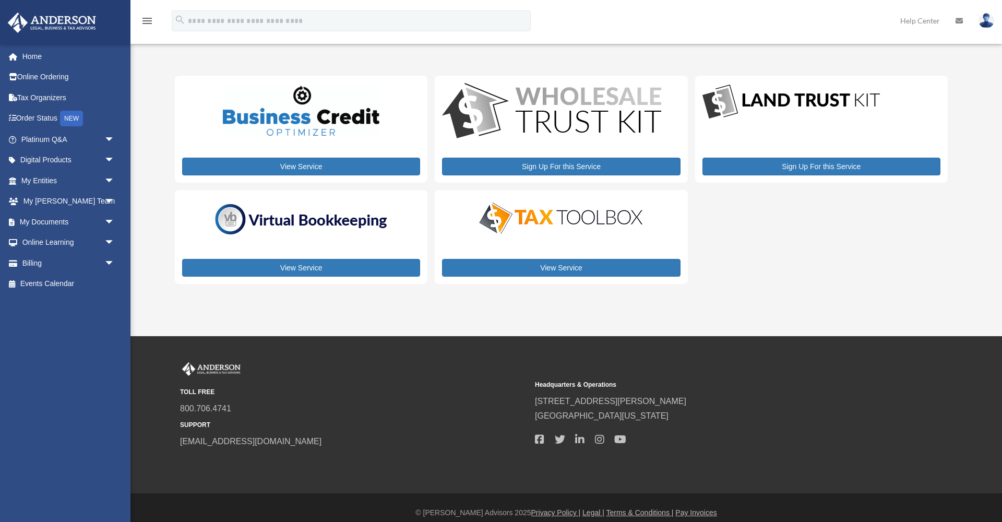 The height and width of the screenshot is (522, 1002). Describe the element at coordinates (69, 118) in the screenshot. I see `a: Order StatusNEW` at that location.